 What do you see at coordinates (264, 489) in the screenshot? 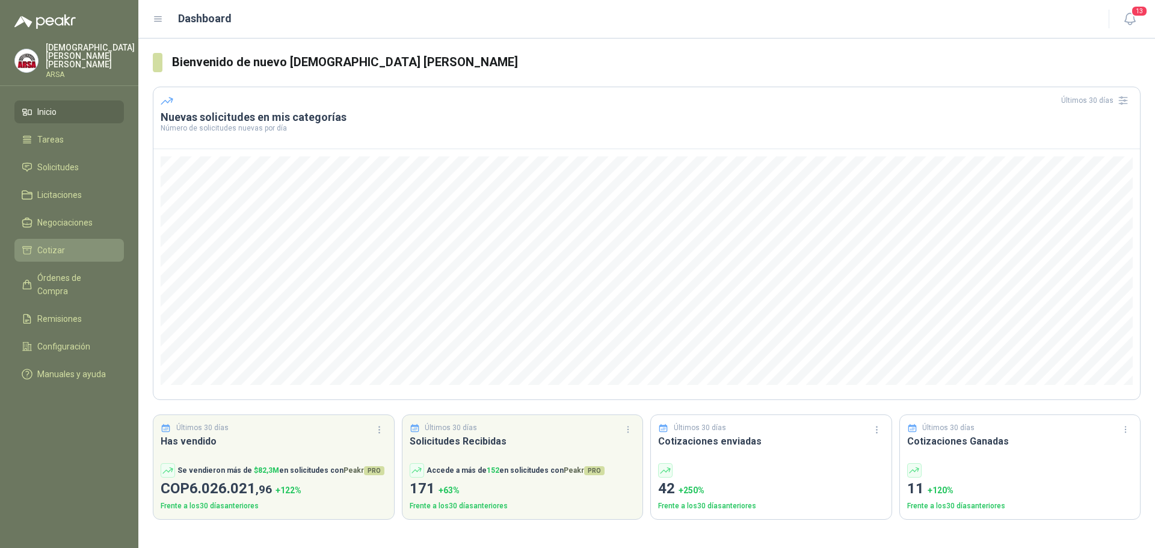
I see `span: ,96` at bounding box center [264, 489].